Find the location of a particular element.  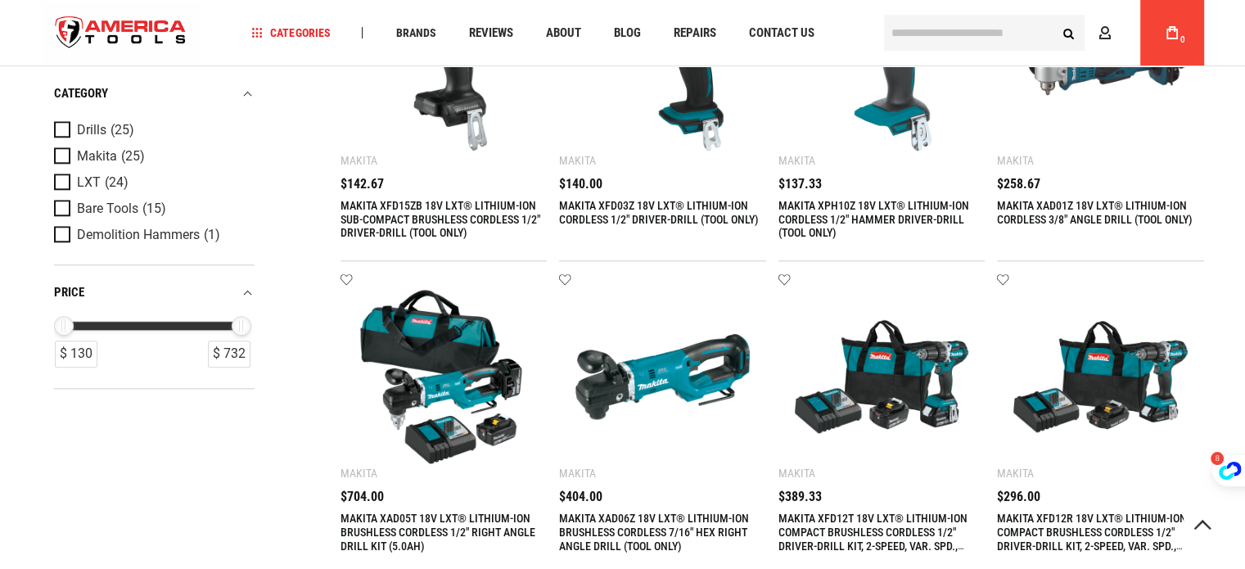

a: MAKITA XFD15ZB 18V LXT® LITHIUM-ION SUB-COMPACT BRUSHLESS CORDLESS 1/2" DRIVER-DRILL (TOOL ONLY) is located at coordinates (440, 219).